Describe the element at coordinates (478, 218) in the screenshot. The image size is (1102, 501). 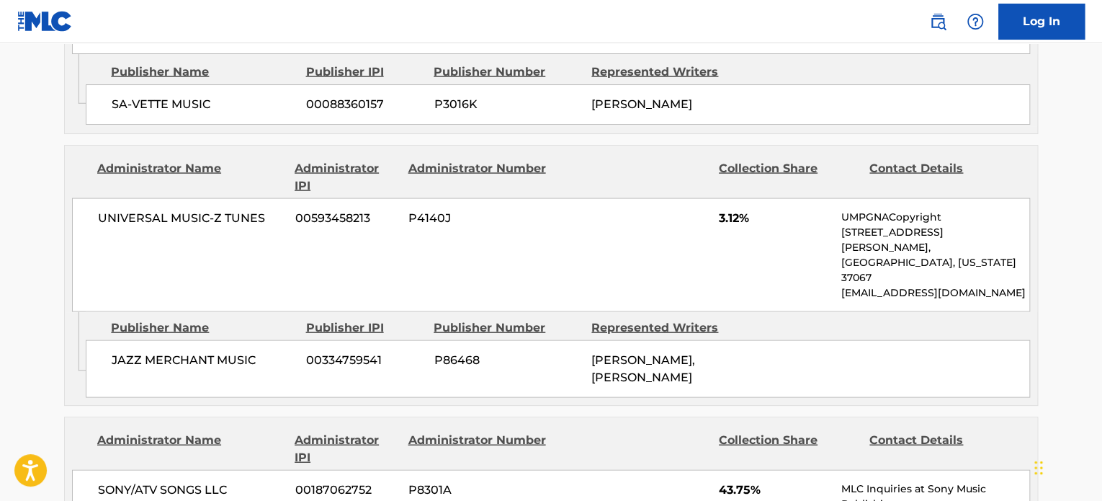
I see `span: P4140J` at that location.